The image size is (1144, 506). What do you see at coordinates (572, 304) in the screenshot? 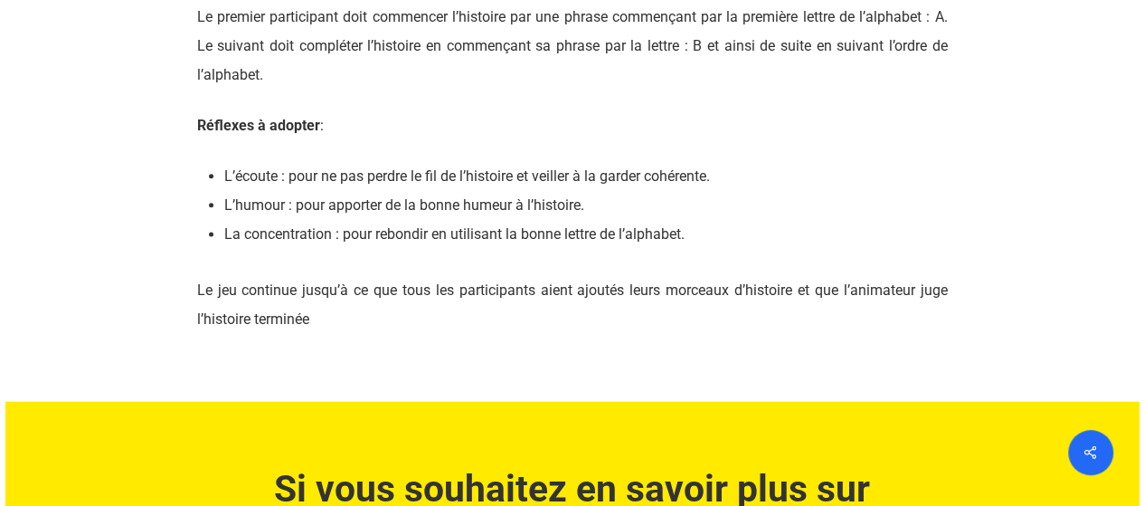
I see `span: Le jeu continue jusqu’à ce que tous les participants aient ajoutés leurs morceaux d’histoire et q...` at bounding box center [572, 304].